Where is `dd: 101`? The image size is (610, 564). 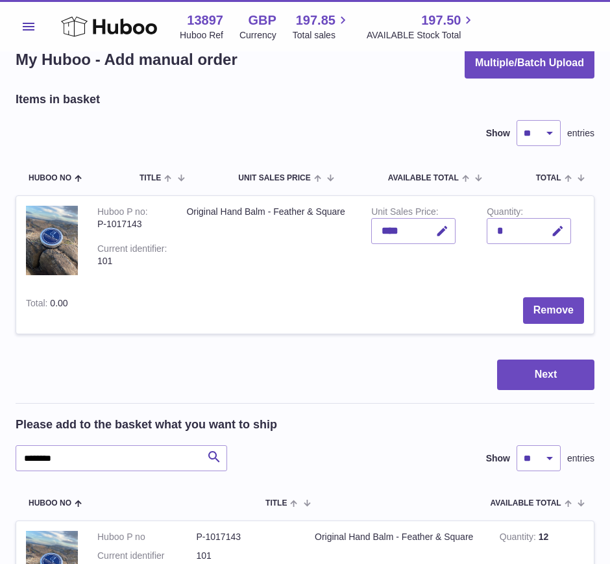 dd: 101 is located at coordinates (246, 555).